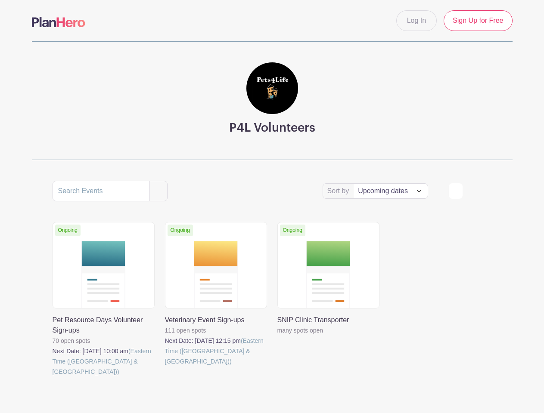 The height and width of the screenshot is (413, 544). Describe the element at coordinates (272, 128) in the screenshot. I see `h3: P4L Volunteers` at that location.